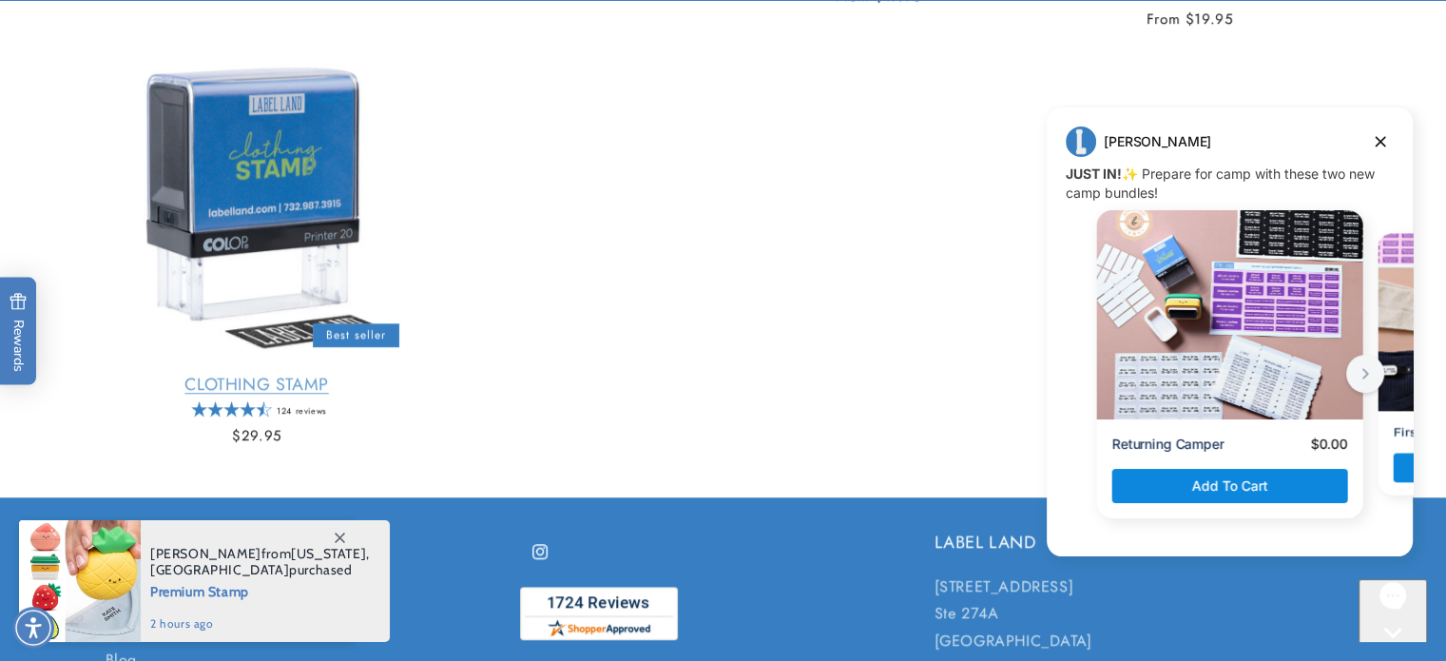 This screenshot has width=1446, height=661. Describe the element at coordinates (333, 269) in the screenshot. I see `button: next button` at that location.